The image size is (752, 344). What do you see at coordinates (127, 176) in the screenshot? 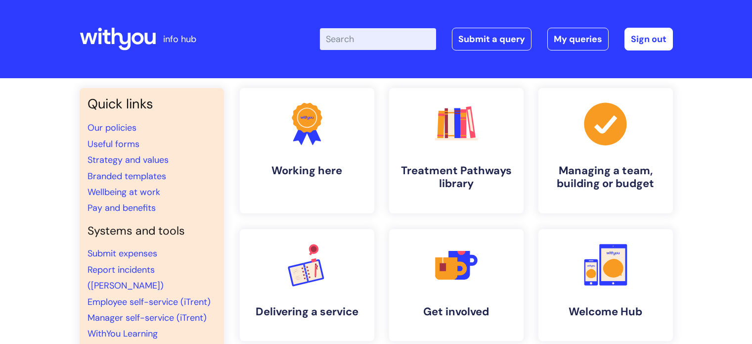
I see `a: Branded templates` at bounding box center [127, 176].